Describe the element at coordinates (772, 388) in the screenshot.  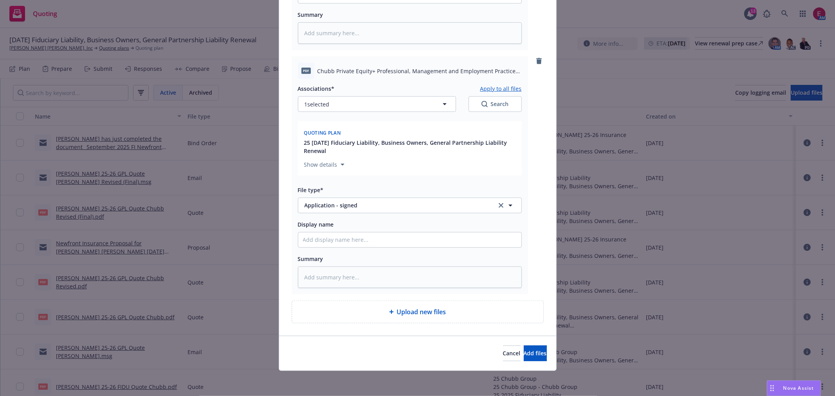
I see `div: Drag to move` at that location.